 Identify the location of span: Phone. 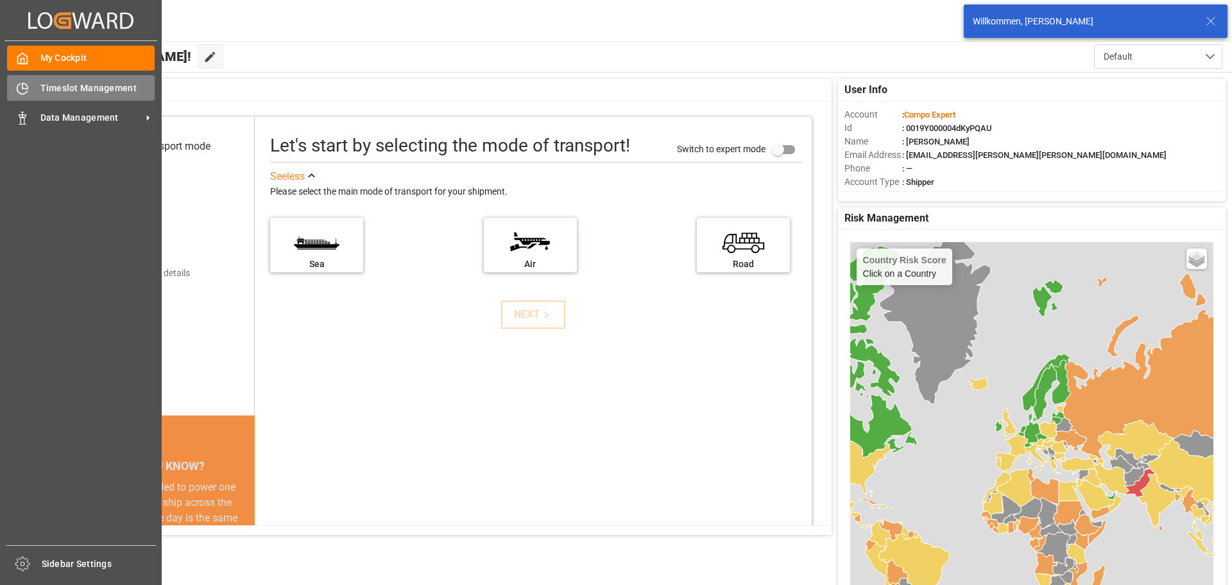
(873, 168).